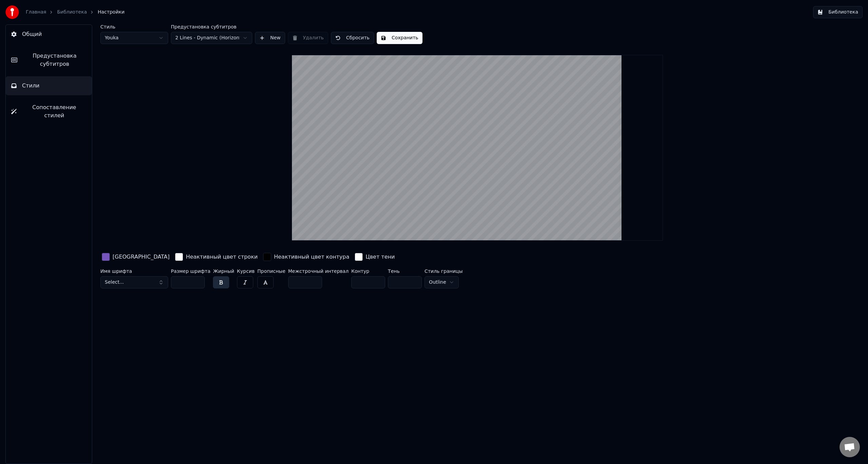 This screenshot has width=868, height=464. I want to click on label: Стиль, so click(134, 27).